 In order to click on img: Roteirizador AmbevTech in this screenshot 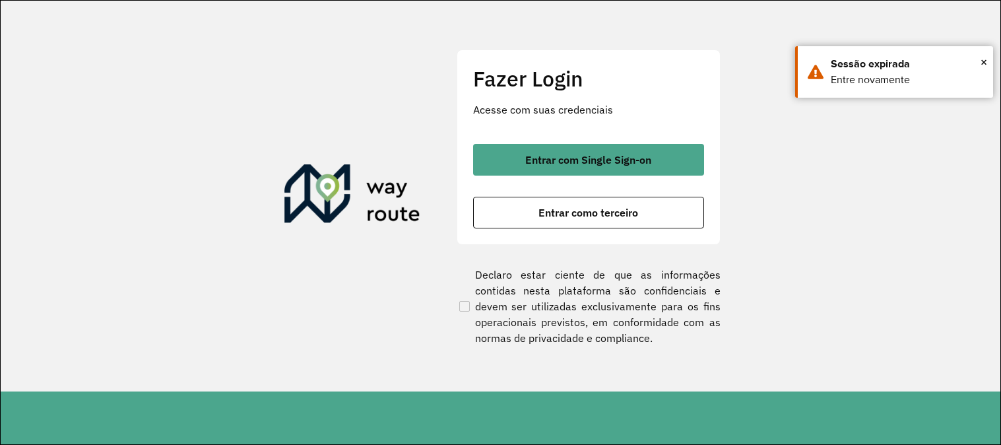, I will do `click(352, 196)`.